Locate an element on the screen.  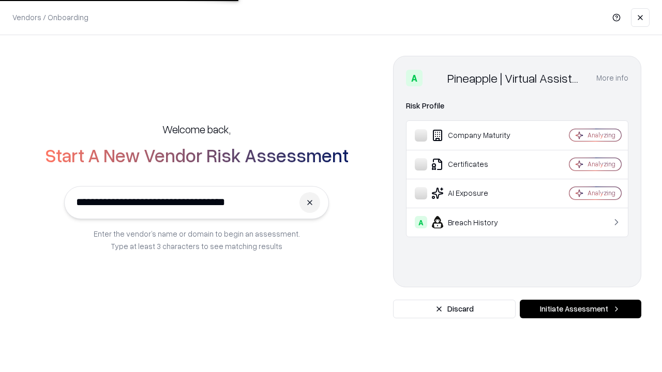
p: Enter the vendor’s name or domain to begin an assessment. Type at least 3 characters to see match... is located at coordinates (197, 240).